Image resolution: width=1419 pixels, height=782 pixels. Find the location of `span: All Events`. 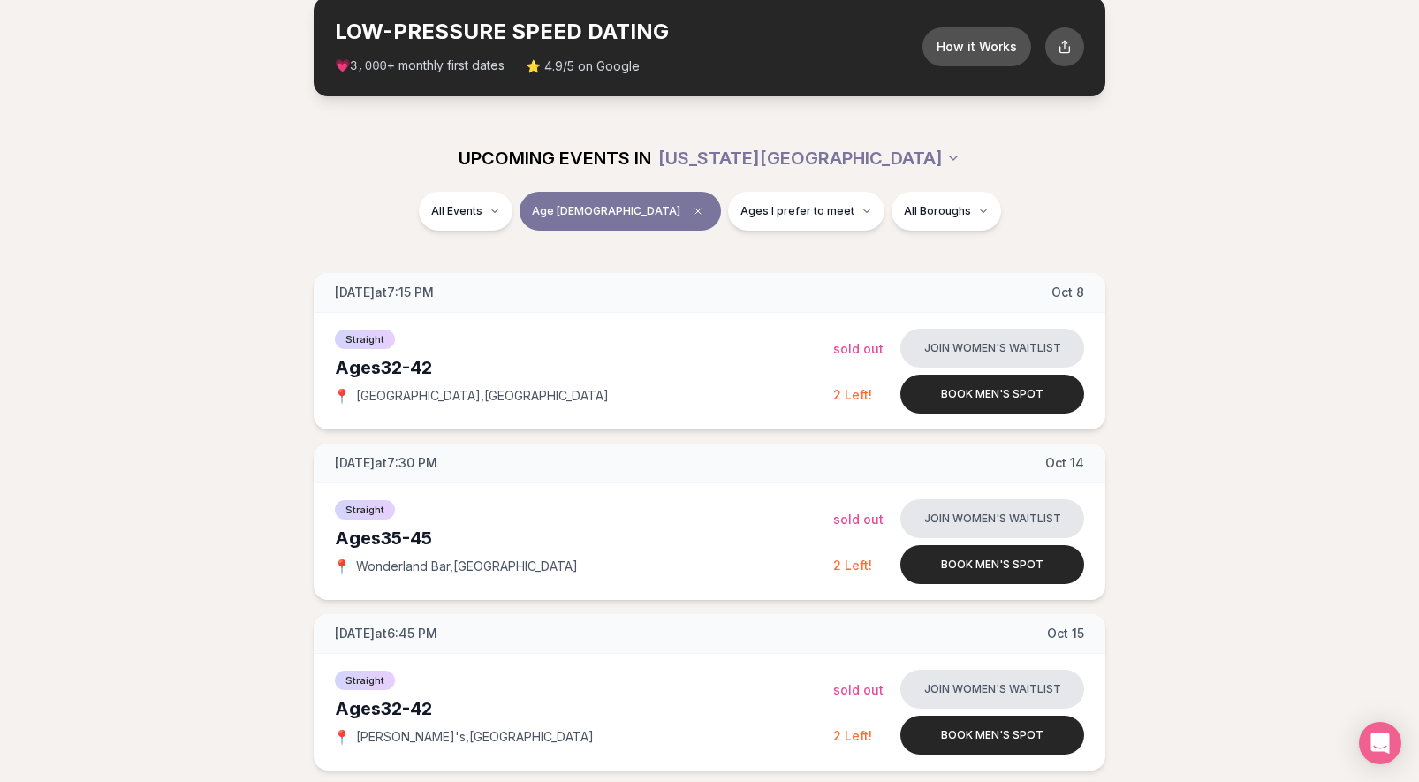

span: All Events is located at coordinates (457, 211).